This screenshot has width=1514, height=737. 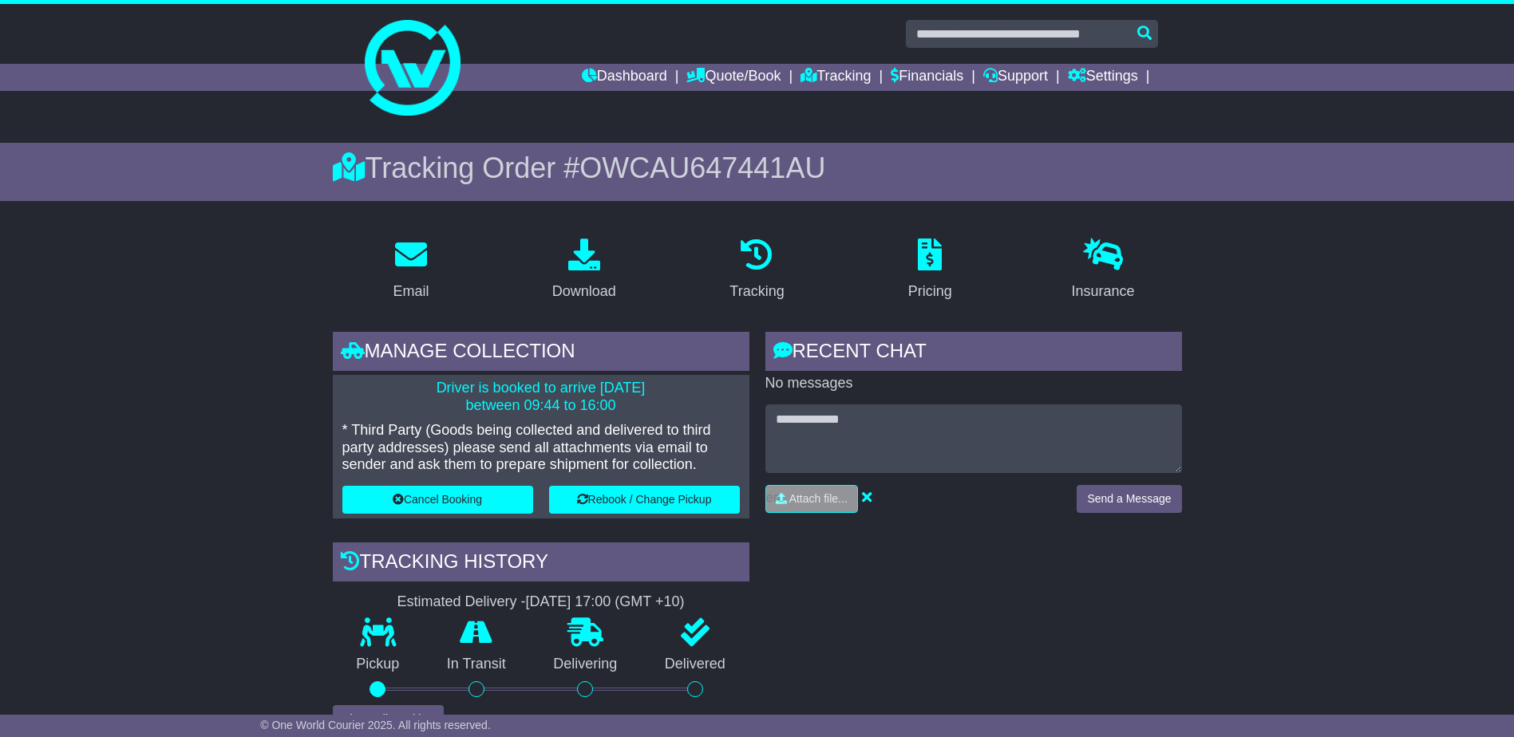 I want to click on button: Send a Message, so click(x=1128, y=499).